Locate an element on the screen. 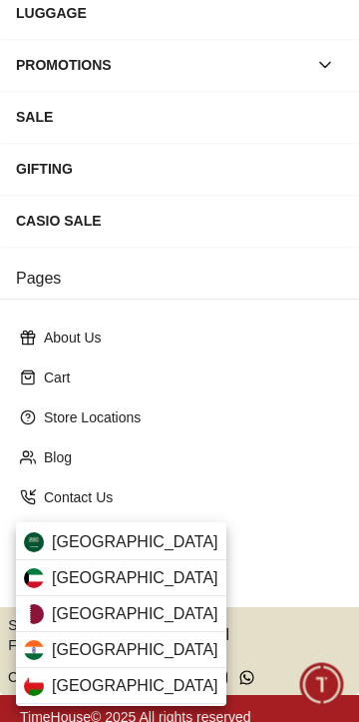 This screenshot has width=359, height=722. img: Oman is located at coordinates (34, 686).